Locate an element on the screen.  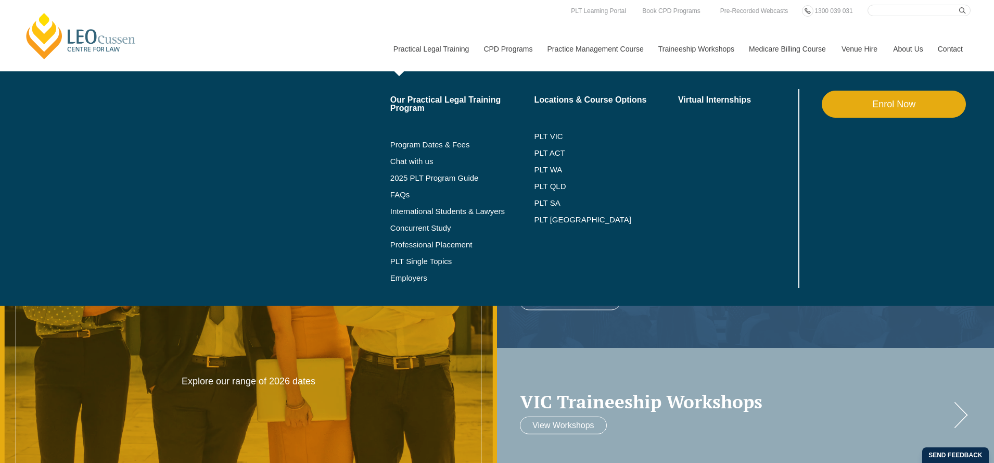
a: Practical Legal Training is located at coordinates (431, 49).